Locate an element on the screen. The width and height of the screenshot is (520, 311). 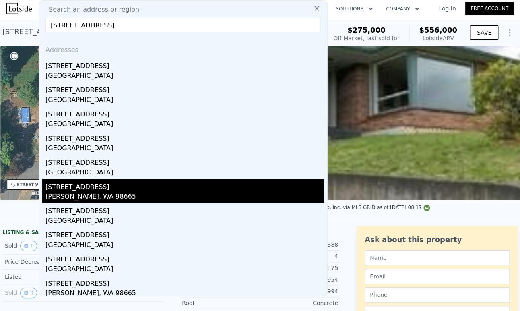
span: $556,000 is located at coordinates (438, 30).